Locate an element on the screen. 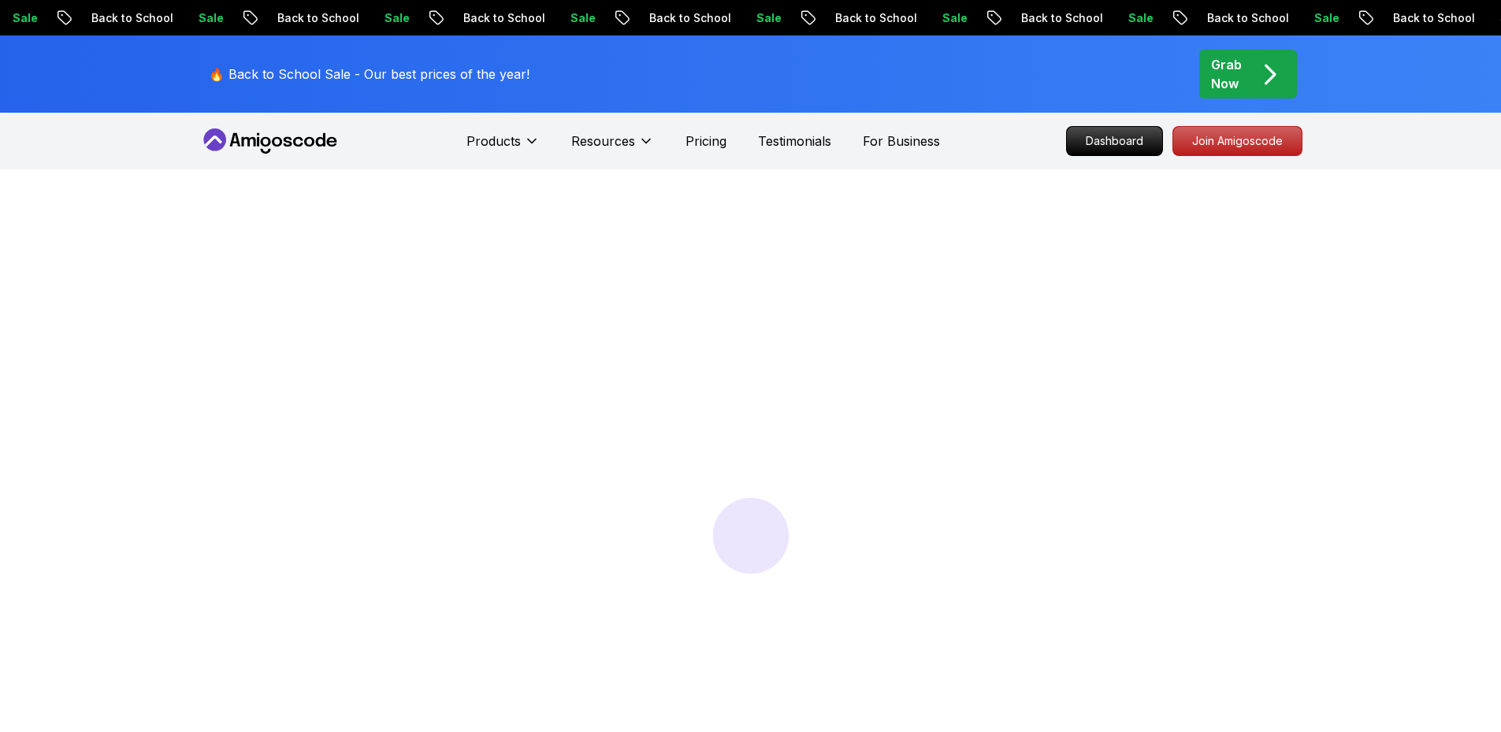 Image resolution: width=1501 pixels, height=732 pixels. p: Dashboard is located at coordinates (1114, 141).